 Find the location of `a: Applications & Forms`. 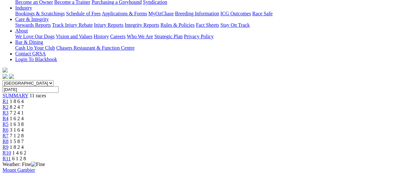

a: Applications & Forms is located at coordinates (124, 13).